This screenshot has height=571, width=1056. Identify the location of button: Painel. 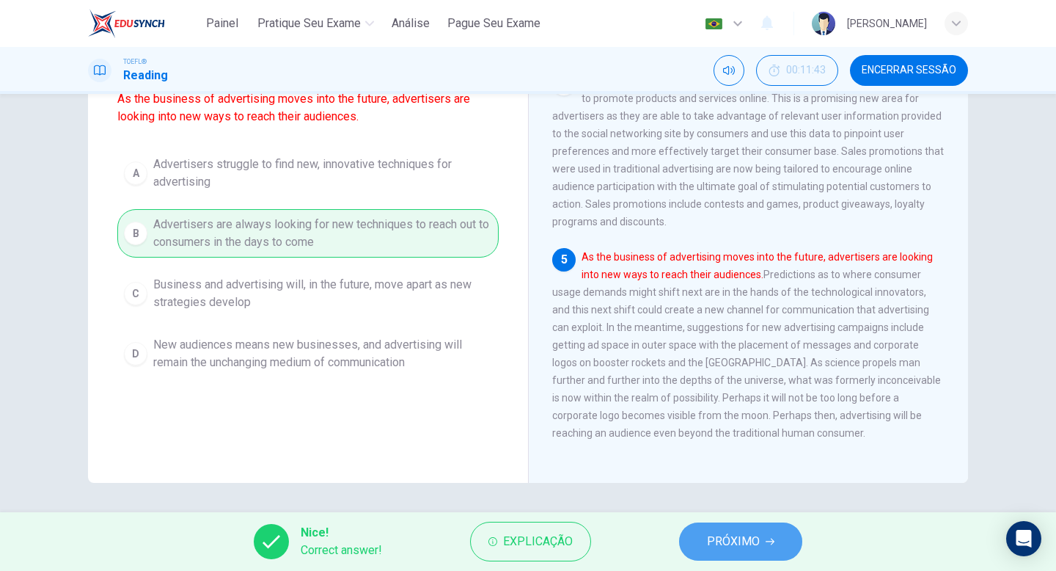
(222, 23).